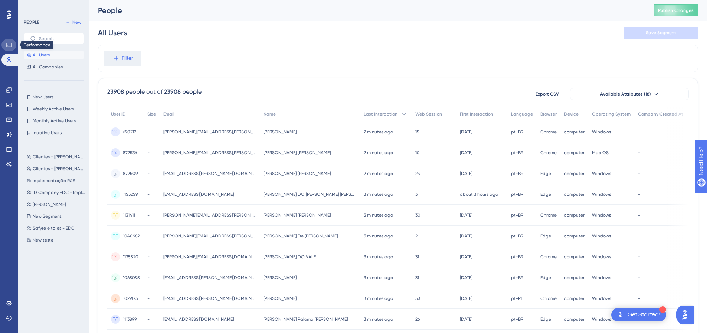 This screenshot has width=707, height=333. Describe the element at coordinates (130, 132) in the screenshot. I see `span: 690212` at that location.